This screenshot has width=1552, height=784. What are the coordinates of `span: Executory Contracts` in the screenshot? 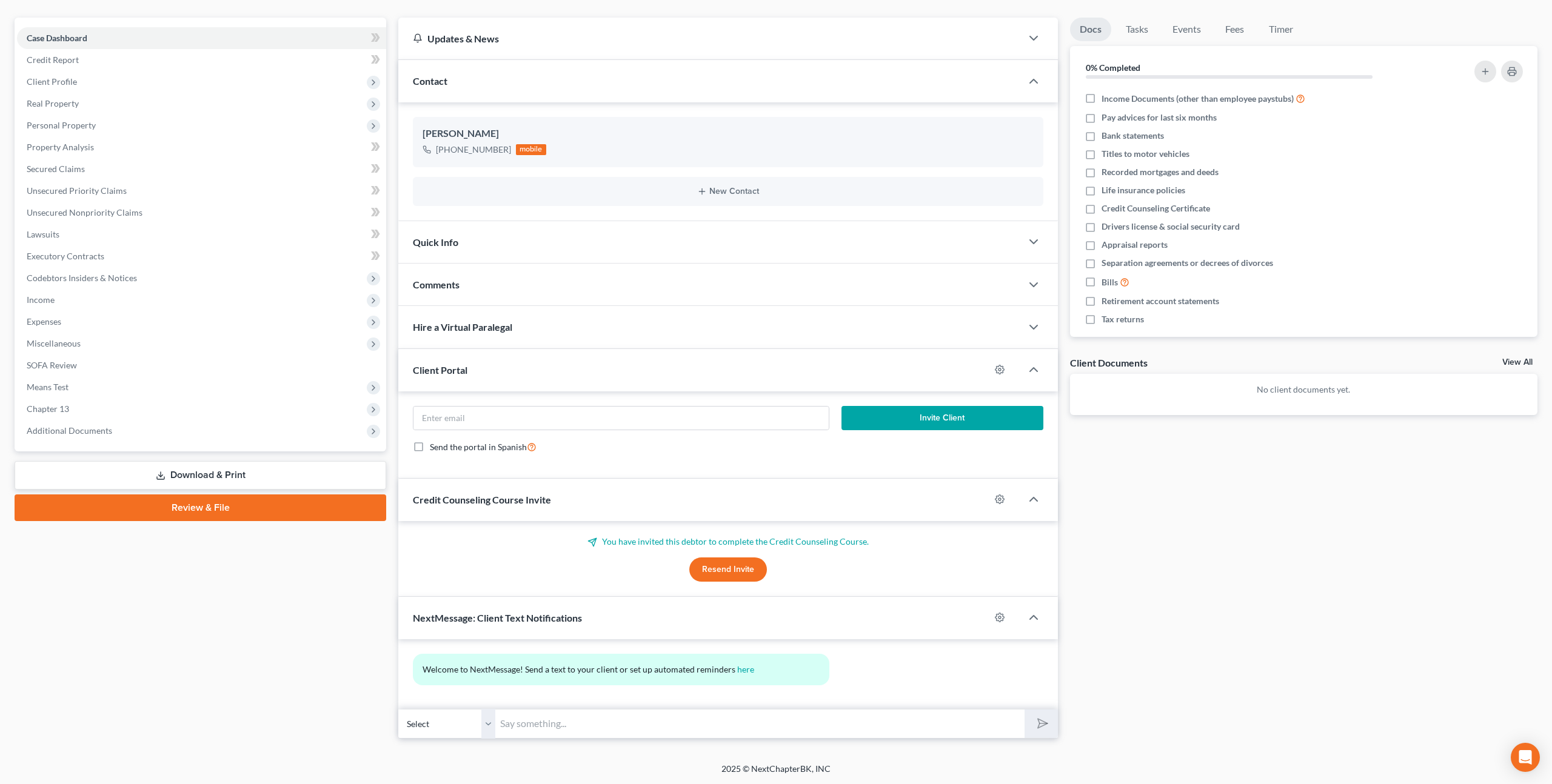 It's located at (66, 256).